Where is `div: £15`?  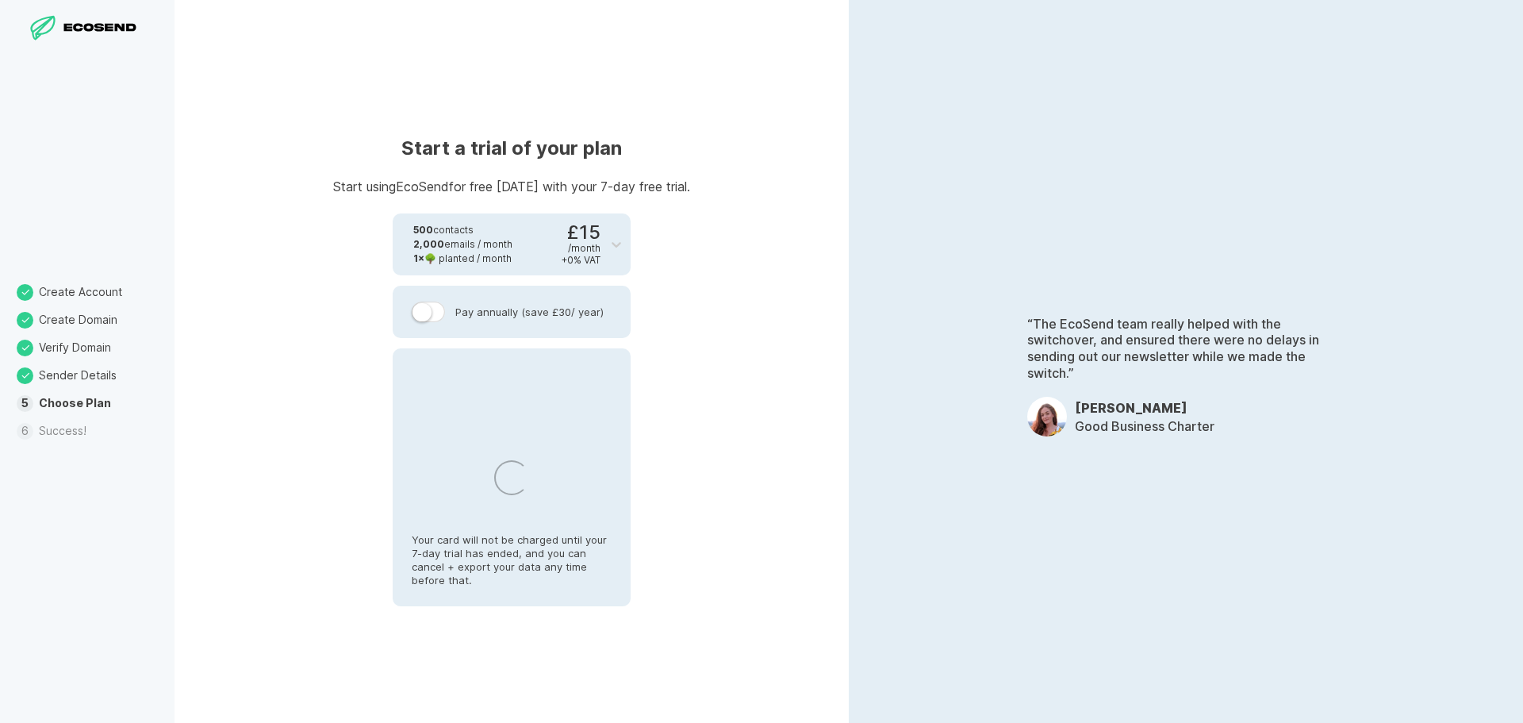
div: £15 is located at coordinates (581, 244).